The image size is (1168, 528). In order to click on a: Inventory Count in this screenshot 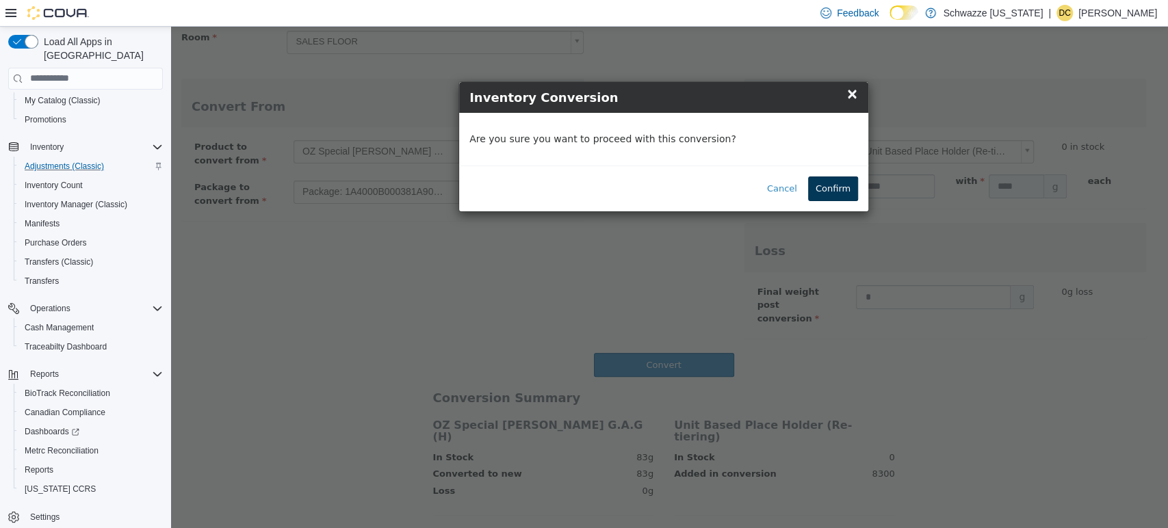, I will do `click(53, 185)`.